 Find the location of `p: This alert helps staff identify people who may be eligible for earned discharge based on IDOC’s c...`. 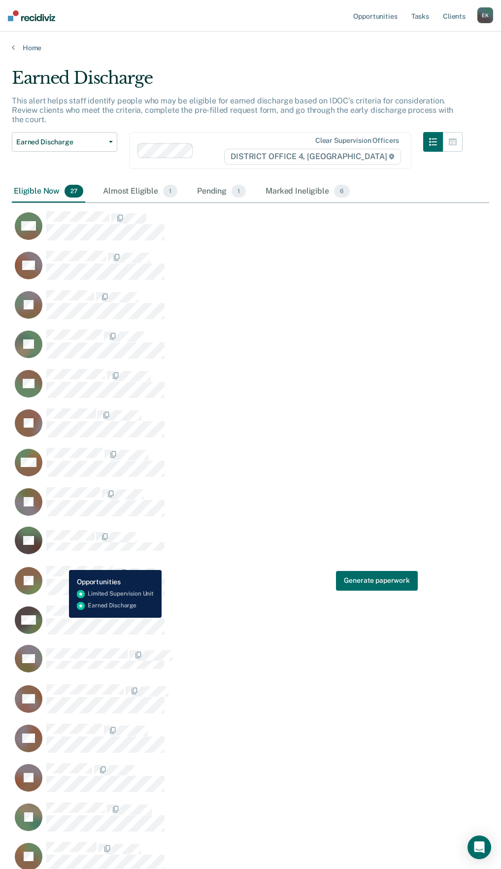

p: This alert helps staff identify people who may be eligible for earned discharge based on IDOC’s c... is located at coordinates (232, 110).